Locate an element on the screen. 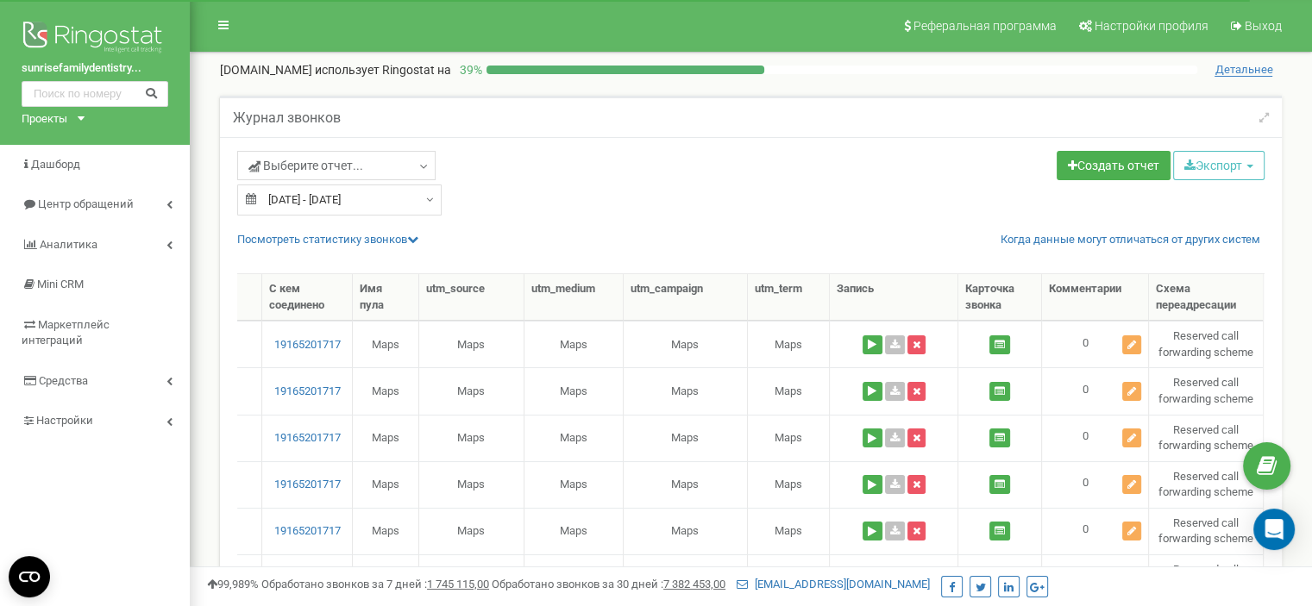  span: Настройки is located at coordinates (65, 420).